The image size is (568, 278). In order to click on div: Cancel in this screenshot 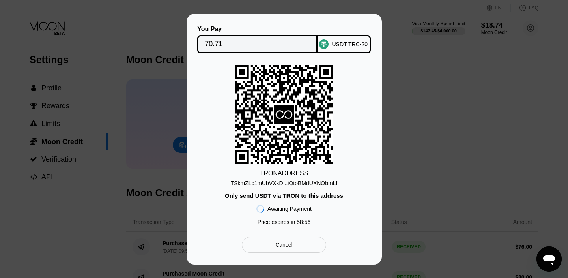, I will do `click(284, 245)`.